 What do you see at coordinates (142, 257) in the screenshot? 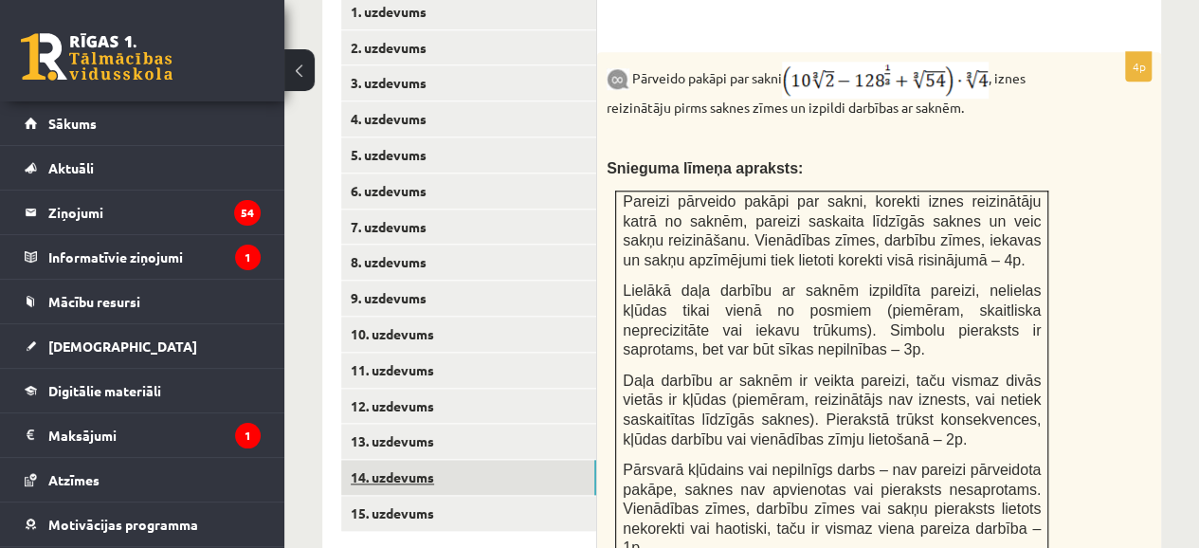
I see `a: Informatīvie ziņojumi1` at bounding box center [142, 257].